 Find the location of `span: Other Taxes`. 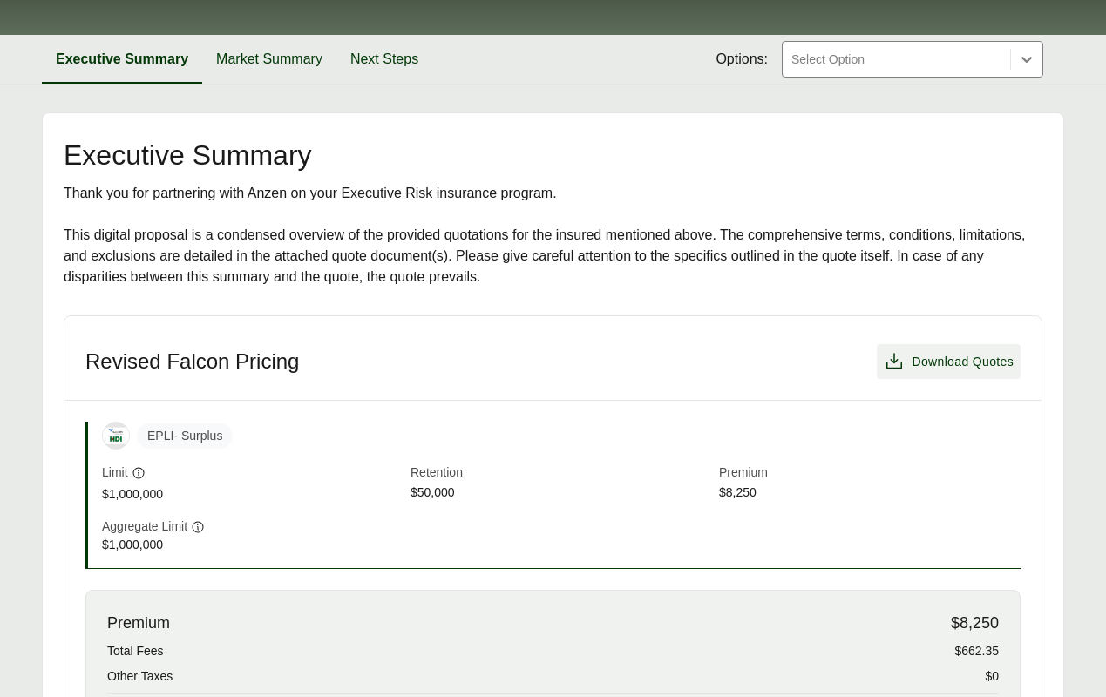

span: Other Taxes is located at coordinates (139, 676).